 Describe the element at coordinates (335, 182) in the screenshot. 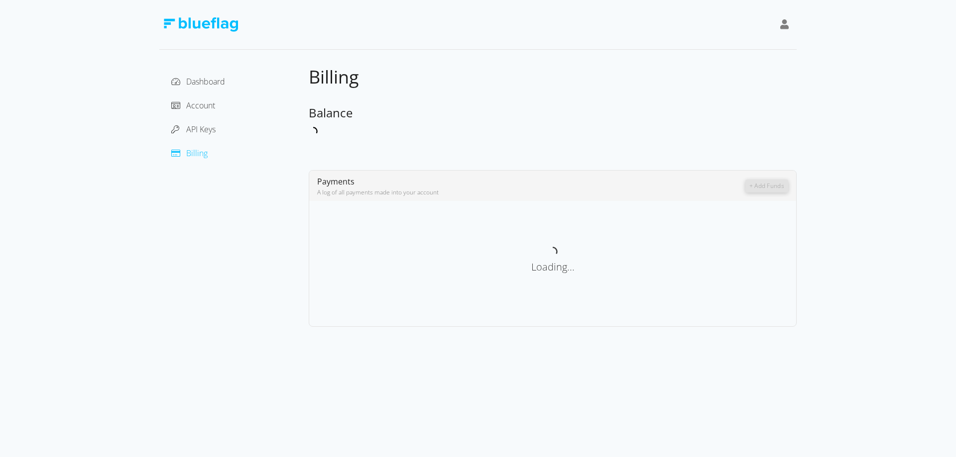

I see `span: Payments` at that location.